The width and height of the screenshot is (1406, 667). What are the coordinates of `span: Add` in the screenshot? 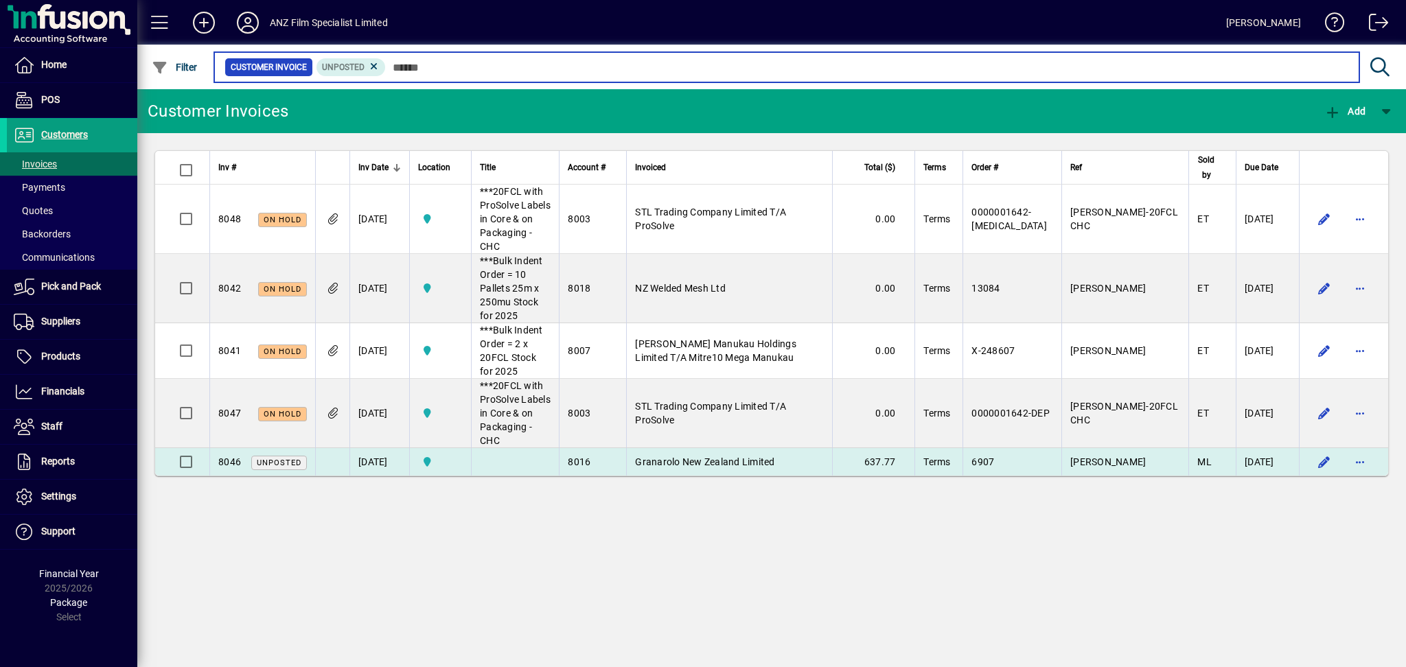 It's located at (1345, 111).